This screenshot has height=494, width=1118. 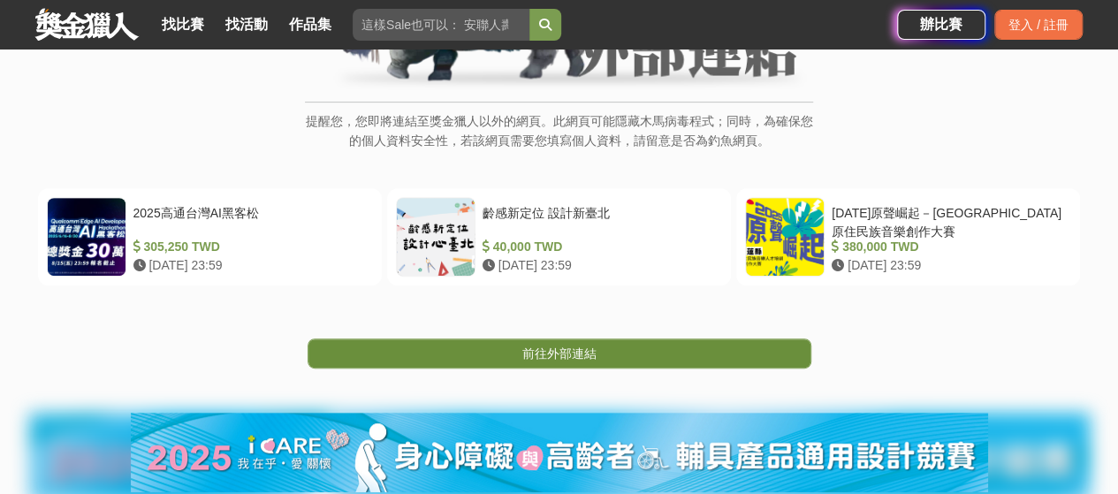 What do you see at coordinates (559, 453) in the screenshot?
I see `img: 82ada7f3-464c-43f2-bb4a-5bc5a90ad784.jpg` at bounding box center [559, 453].